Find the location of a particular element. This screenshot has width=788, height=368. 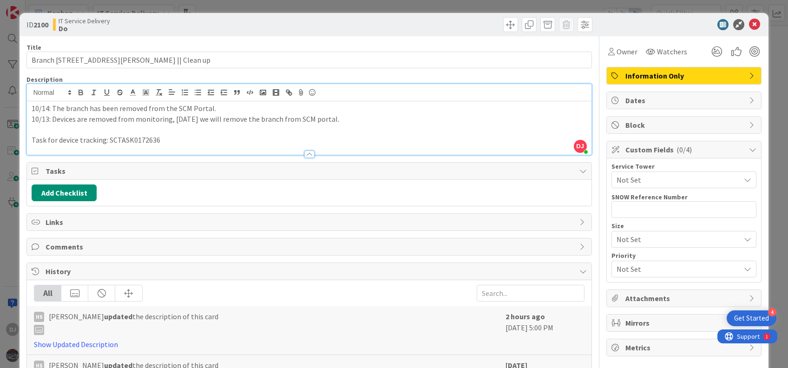

label: Title is located at coordinates (34, 47).